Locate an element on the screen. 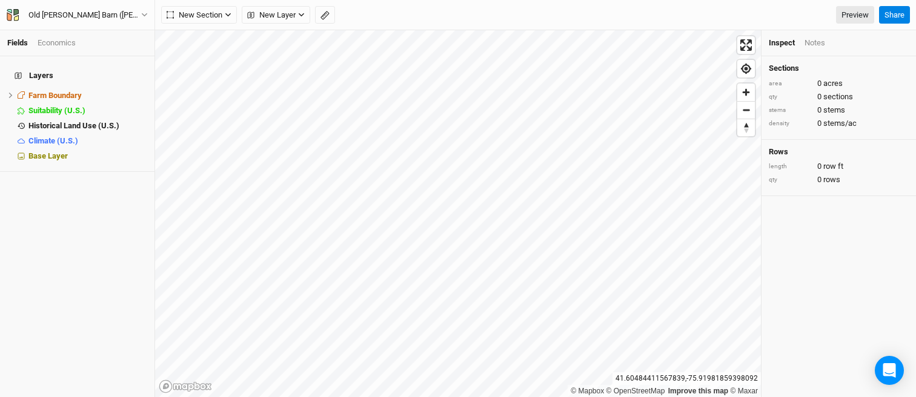 This screenshot has height=397, width=916. div: 41.60484411567839 , -75.91981859398092 is located at coordinates (686, 379).